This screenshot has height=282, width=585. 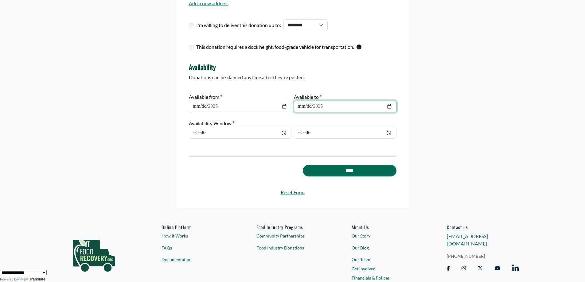 I want to click on label: Available to, so click(x=308, y=97).